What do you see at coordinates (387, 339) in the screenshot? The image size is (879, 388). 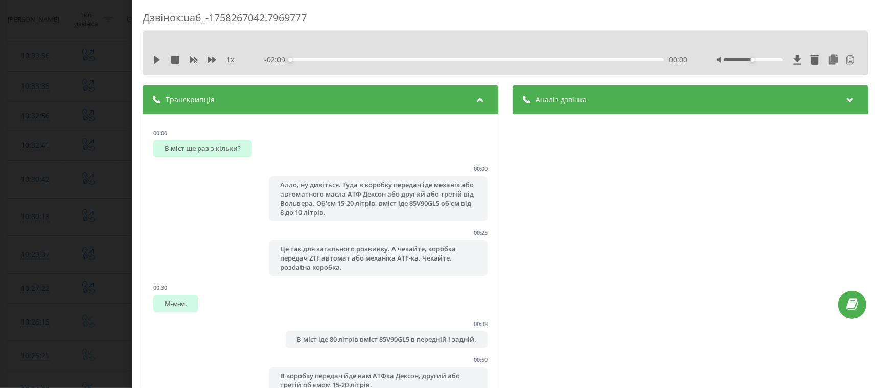 I see `div: В міст іде 80 літрів вміст 85V90GL5 в передній і задній.` at bounding box center [387, 339].